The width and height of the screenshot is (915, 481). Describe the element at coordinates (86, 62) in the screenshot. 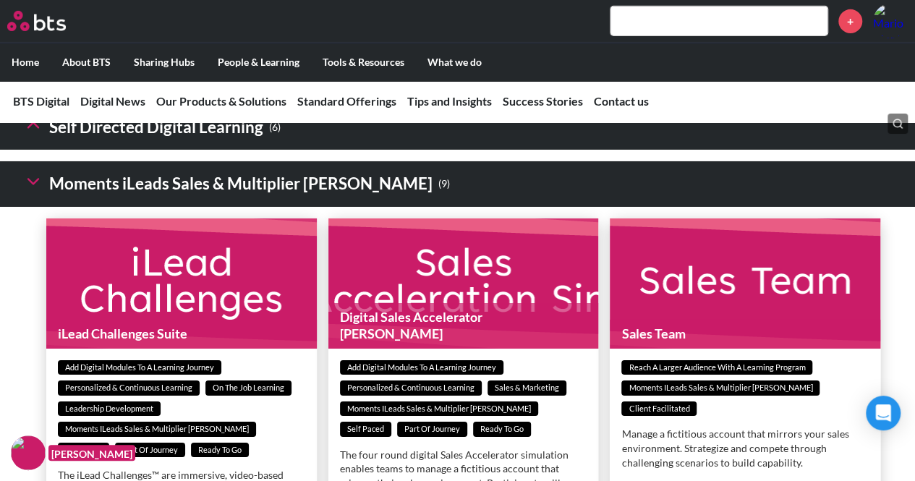

I see `label: About BTS` at that location.